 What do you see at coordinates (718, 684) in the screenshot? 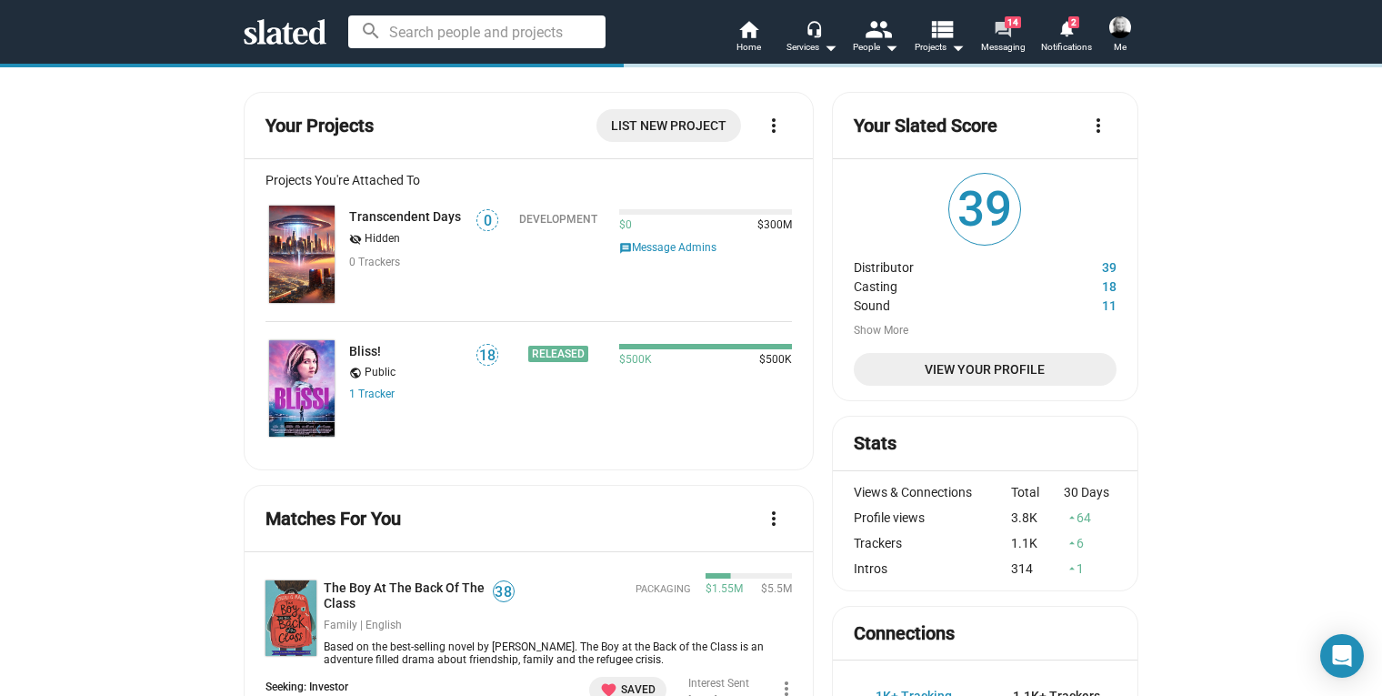
I see `div: Interest Sent` at bounding box center [718, 684].